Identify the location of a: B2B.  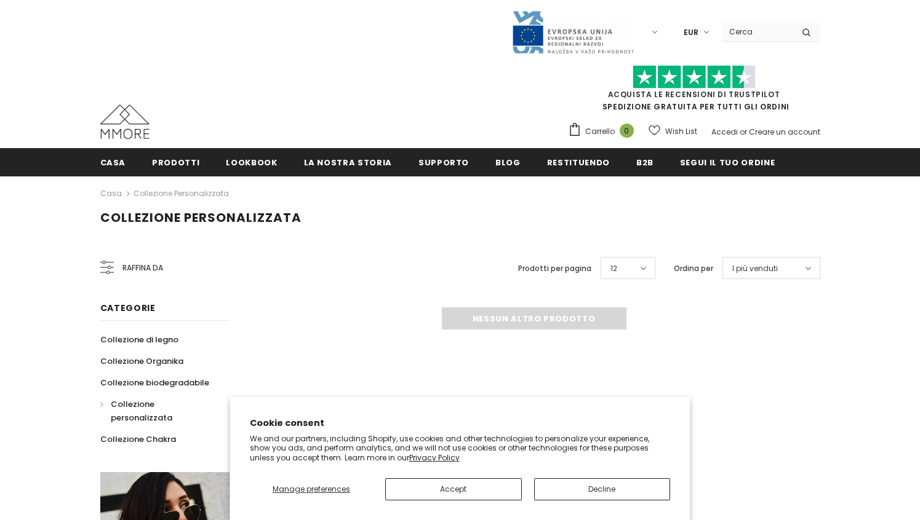
(645, 162).